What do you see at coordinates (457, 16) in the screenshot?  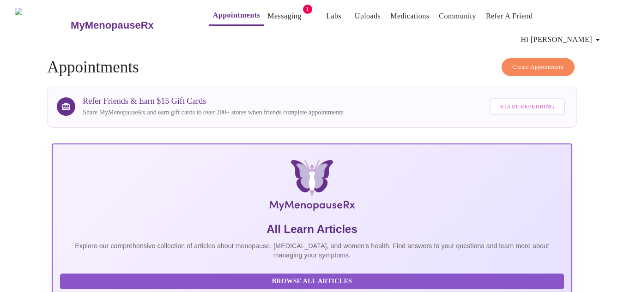 I see `button: Community` at bounding box center [457, 16].